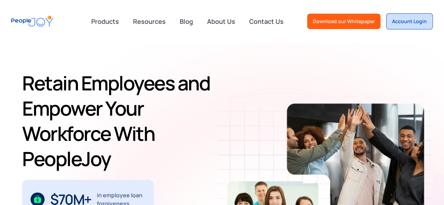 The width and height of the screenshot is (444, 205). I want to click on div: Account Login, so click(409, 21).